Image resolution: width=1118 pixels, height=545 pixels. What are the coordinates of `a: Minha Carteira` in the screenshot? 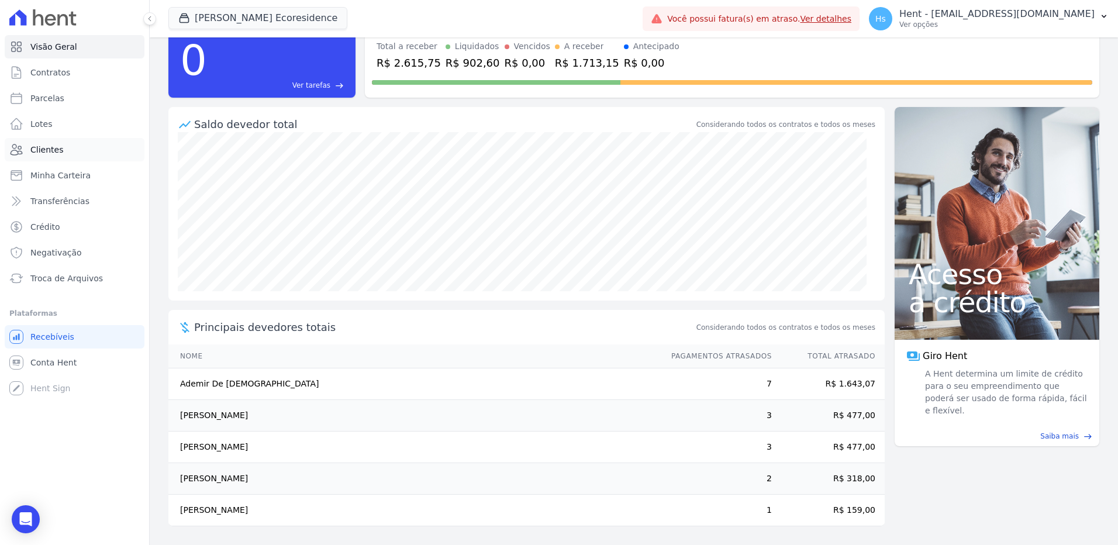 It's located at (74, 175).